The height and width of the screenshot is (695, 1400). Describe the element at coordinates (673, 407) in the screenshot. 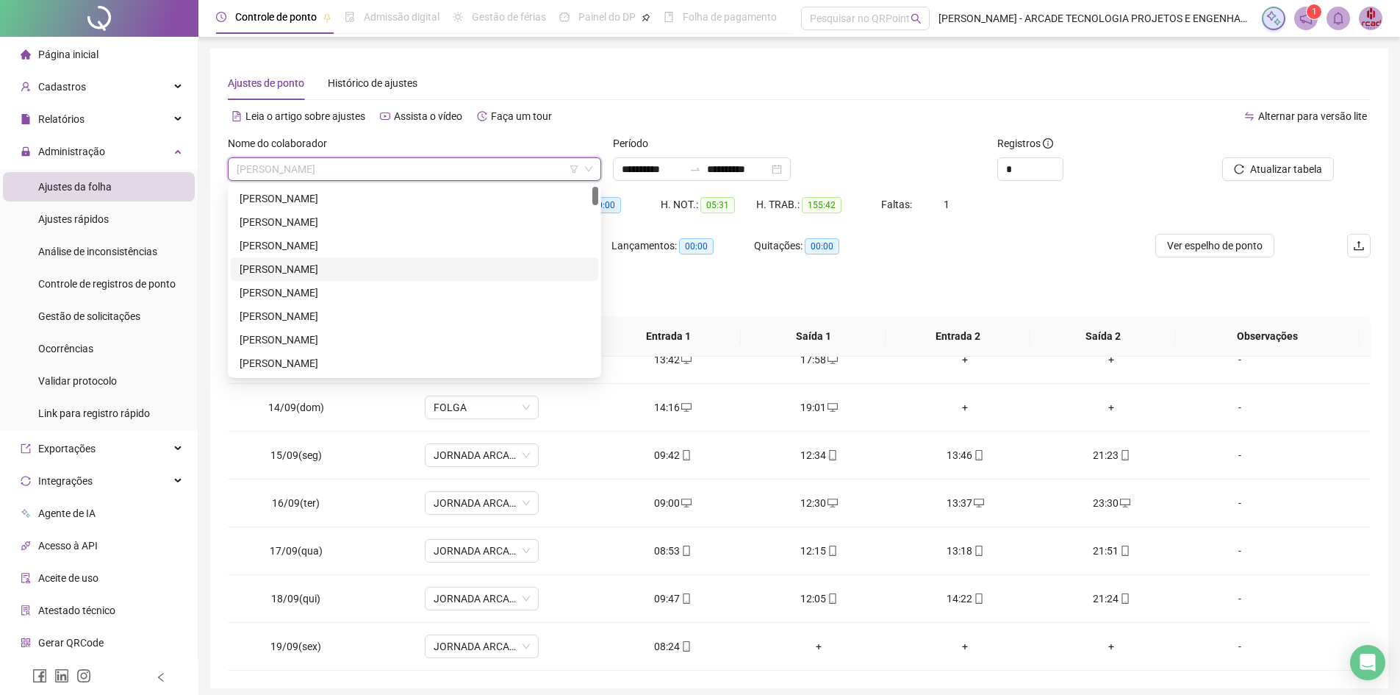

I see `div: 14:16` at that location.